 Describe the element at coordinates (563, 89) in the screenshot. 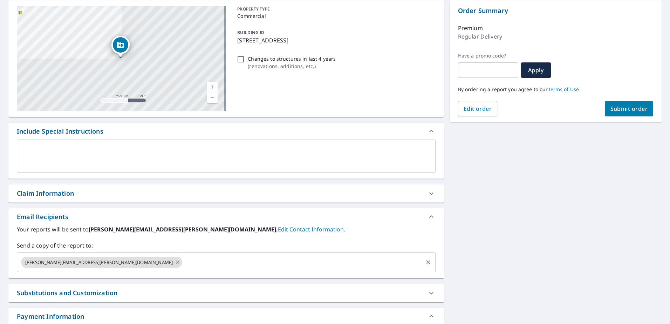

I see `a: Terms of Use` at that location.